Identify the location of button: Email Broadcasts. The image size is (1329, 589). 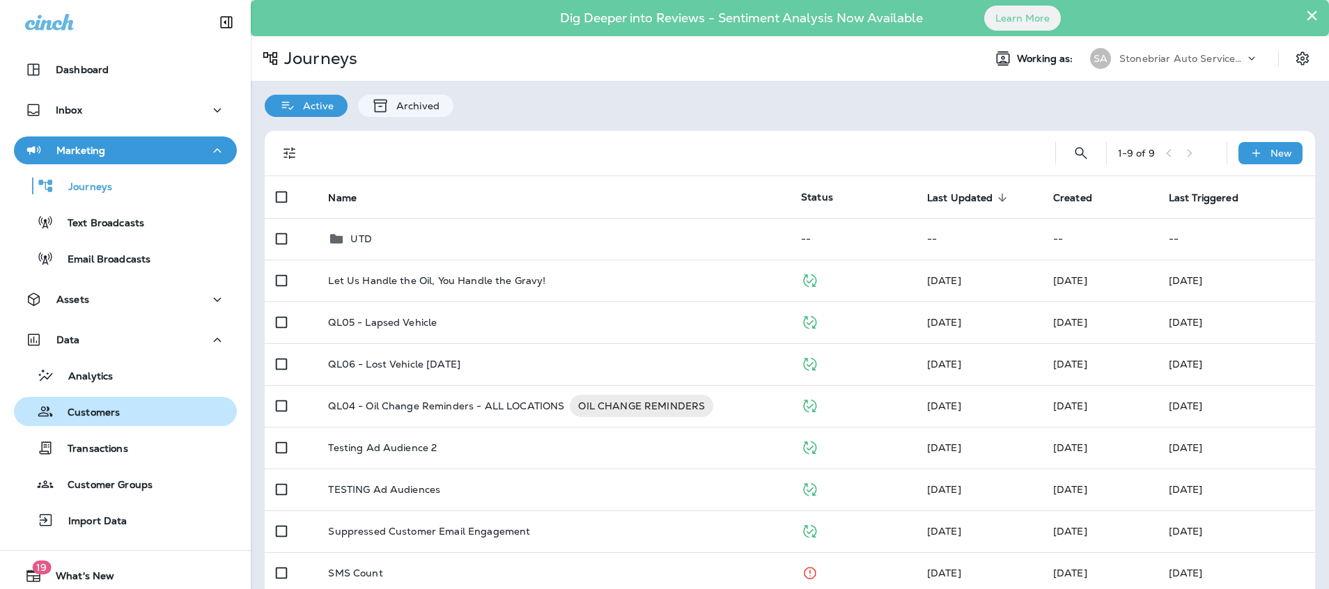
(125, 258).